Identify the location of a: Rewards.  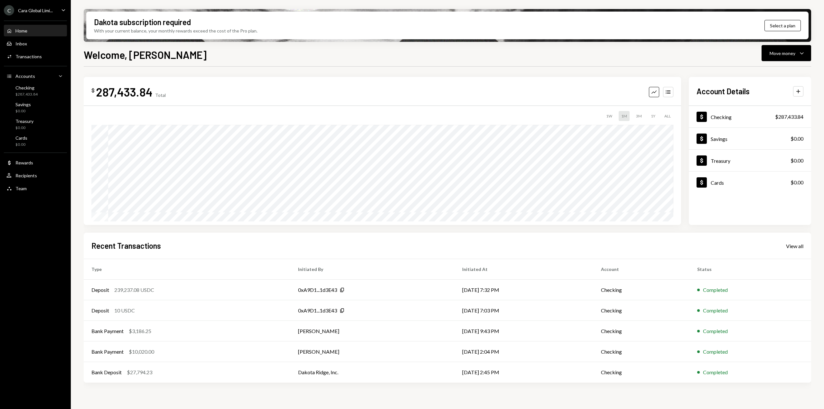
(35, 163).